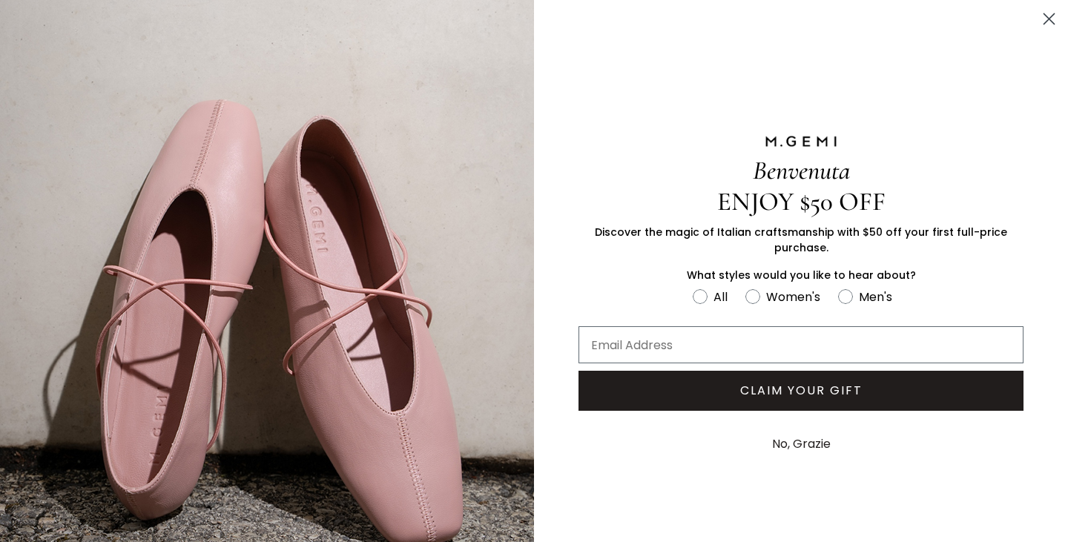 This screenshot has height=542, width=1068. What do you see at coordinates (793, 297) in the screenshot?
I see `div: Women's` at bounding box center [793, 297].